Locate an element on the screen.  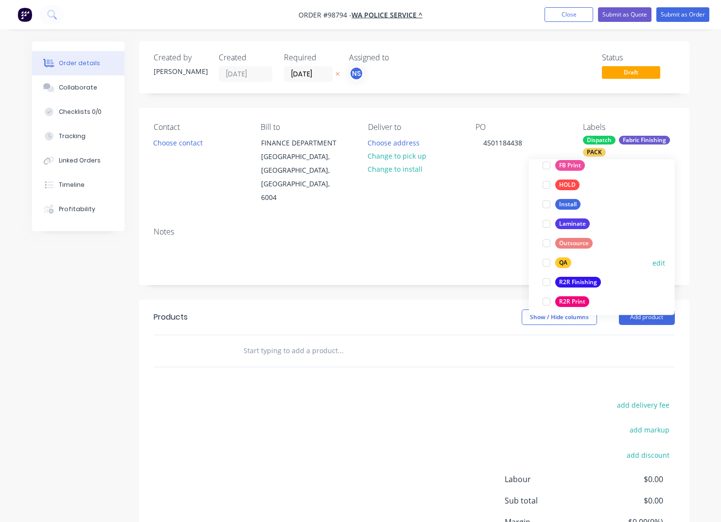
span: Sub total is located at coordinates (548, 500).